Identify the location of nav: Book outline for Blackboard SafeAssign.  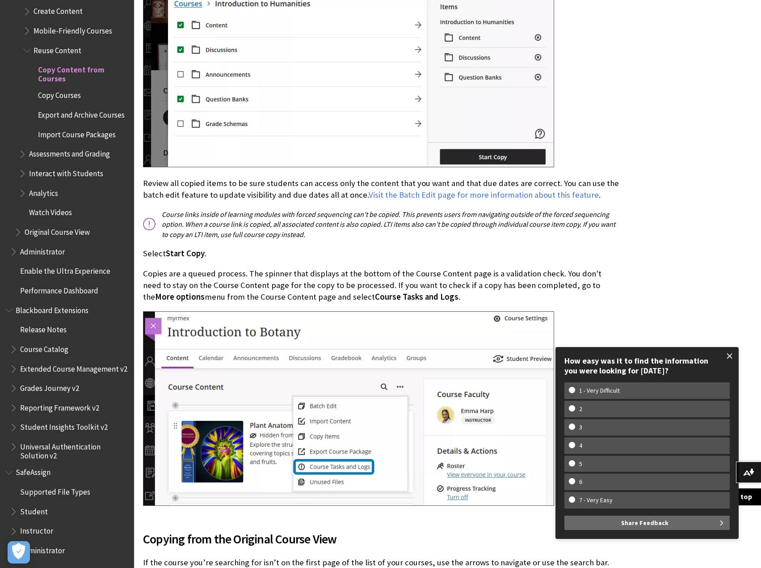
(67, 511).